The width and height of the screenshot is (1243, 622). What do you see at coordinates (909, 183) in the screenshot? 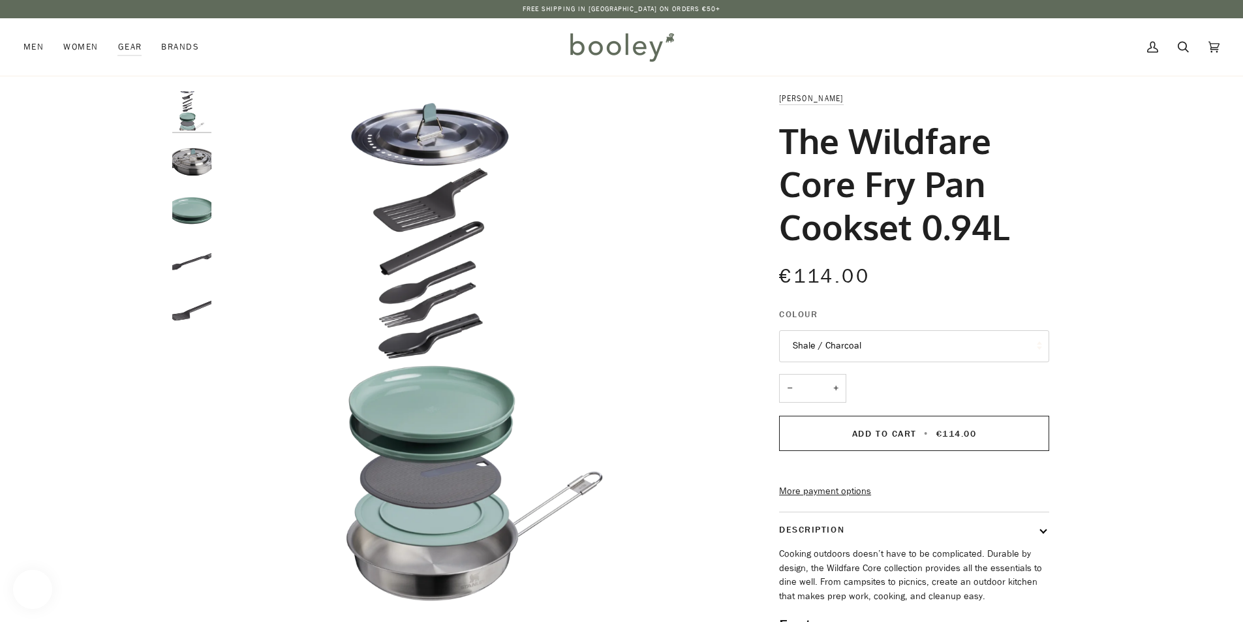
I see `h1: The Wildfare Core Fry Pan Cookset 0.94L` at bounding box center [909, 183].